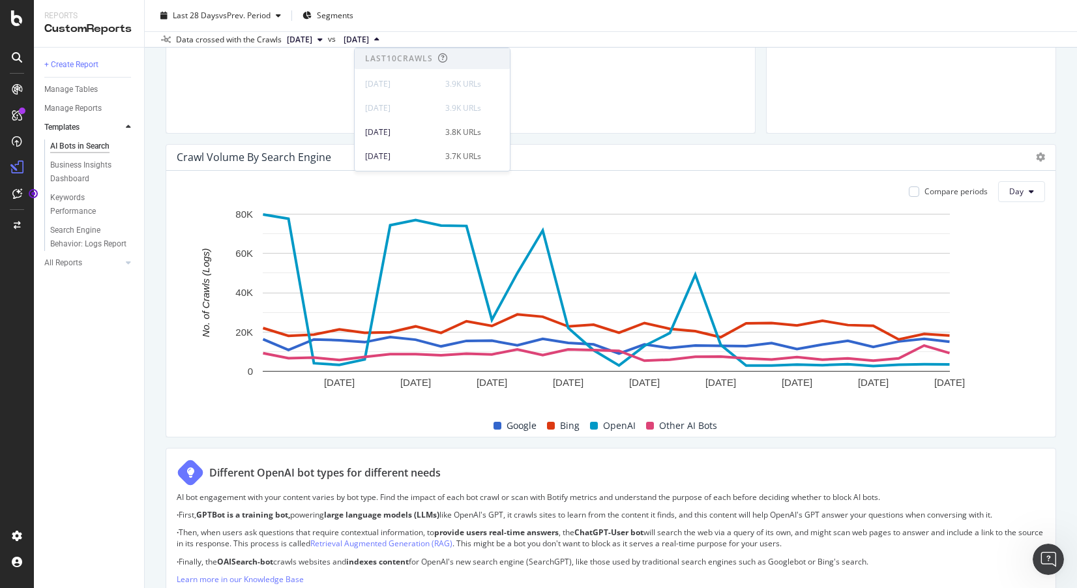  I want to click on p: First, powering like OpenAI's GPT, it crawls sites to learn from the content it finds, and this c..., so click(611, 514).